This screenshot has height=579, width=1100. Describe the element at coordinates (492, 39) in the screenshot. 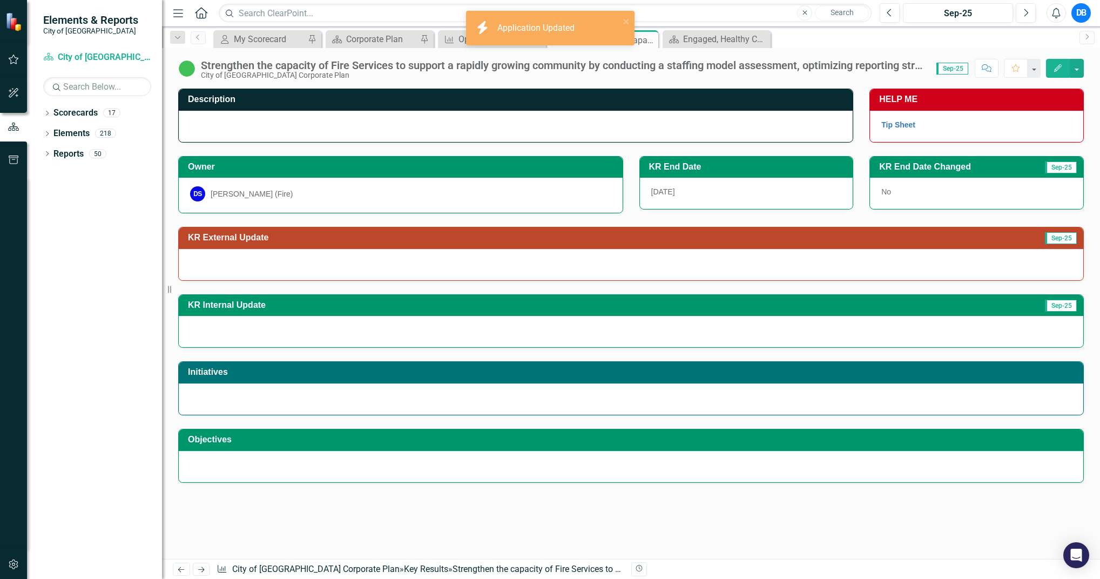

I see `a: Operationalize Phase 1 of the Fire Master Plan` at that location.